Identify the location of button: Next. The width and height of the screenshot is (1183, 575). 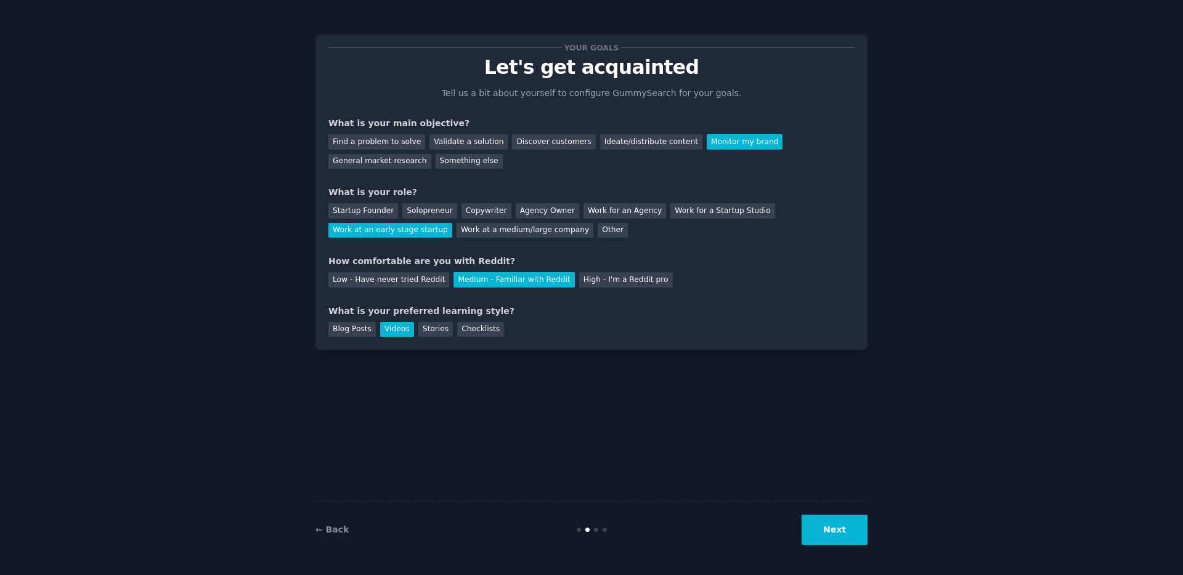
(834, 530).